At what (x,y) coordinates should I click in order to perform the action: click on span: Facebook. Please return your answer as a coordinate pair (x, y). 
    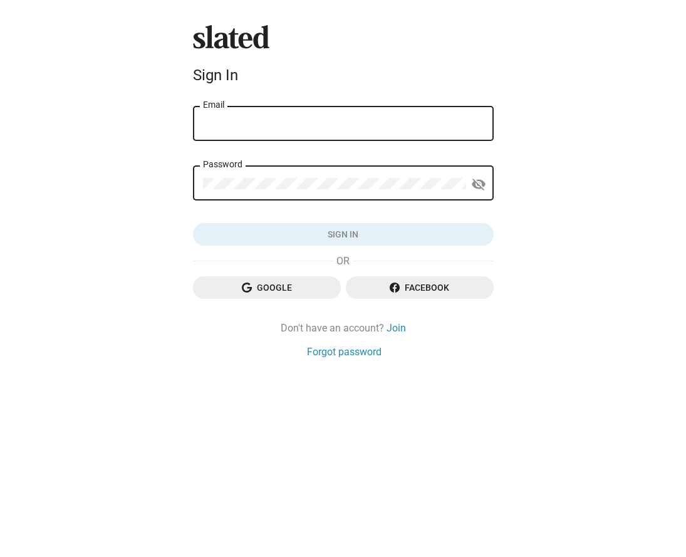
    Looking at the image, I should click on (420, 288).